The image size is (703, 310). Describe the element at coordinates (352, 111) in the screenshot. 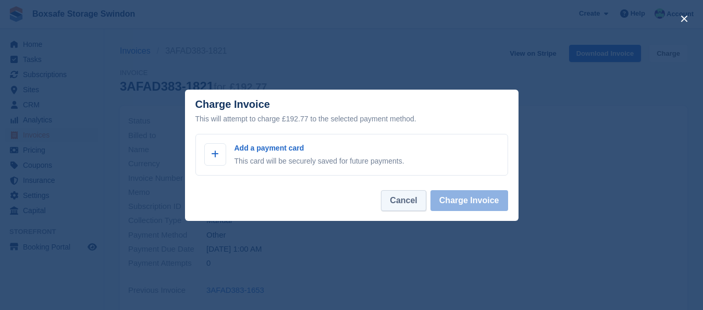

I see `div: Charge Invoice` at that location.